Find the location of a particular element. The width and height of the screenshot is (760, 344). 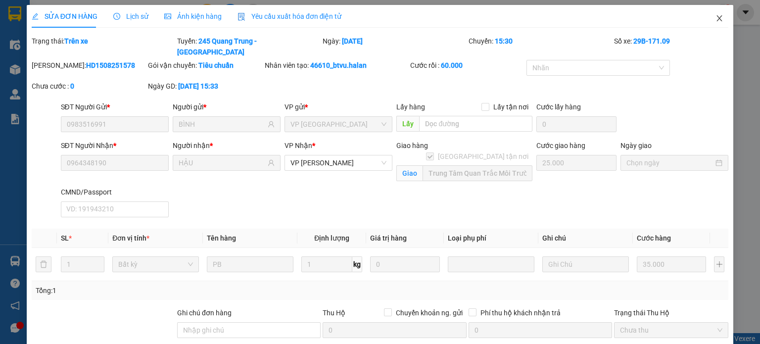

input: Ngày giao is located at coordinates (670, 163).